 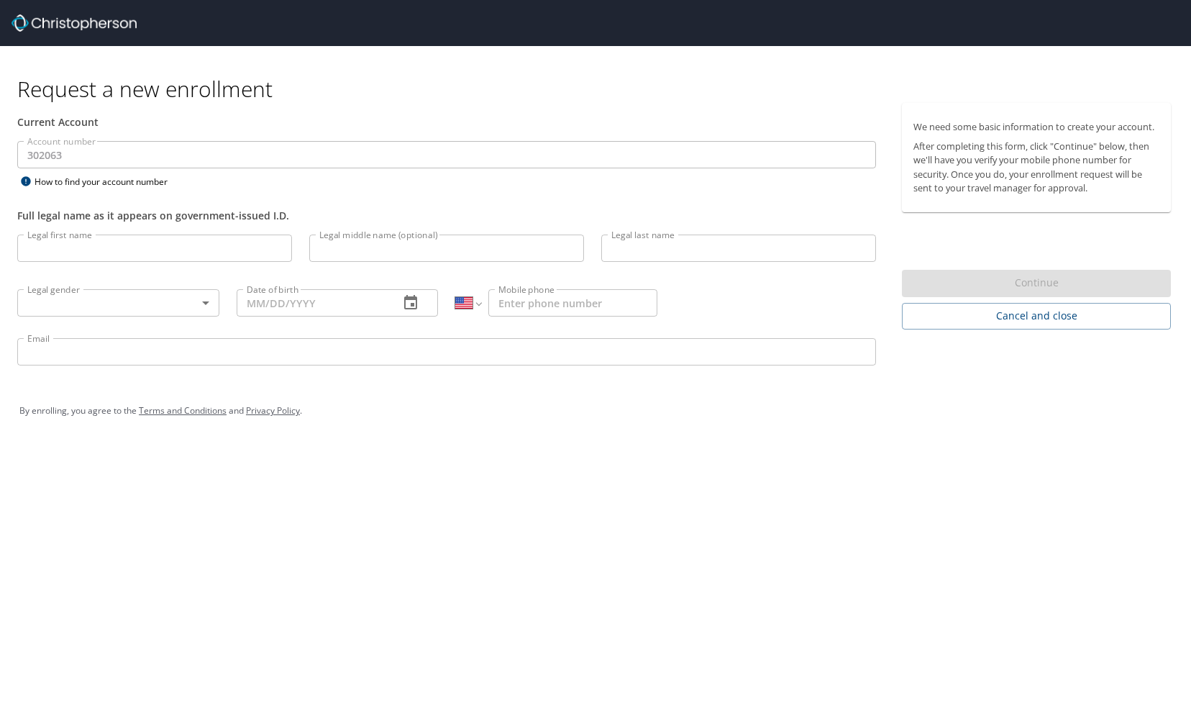 I want to click on div: Current Account, so click(x=447, y=122).